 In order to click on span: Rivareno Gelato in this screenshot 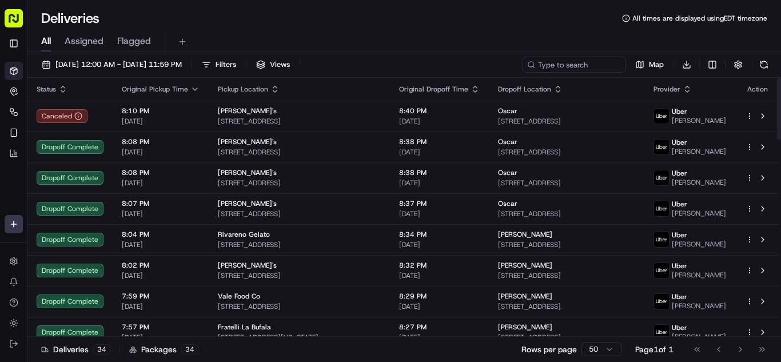, I will do `click(244, 235)`.